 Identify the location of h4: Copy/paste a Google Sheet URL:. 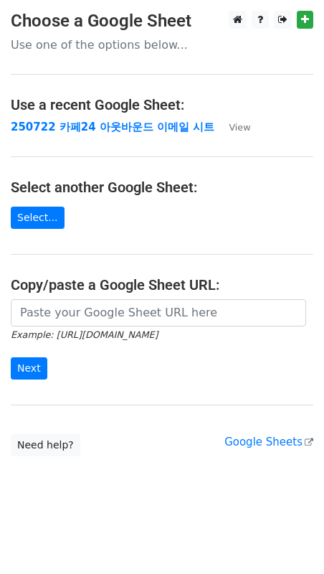
(162, 285).